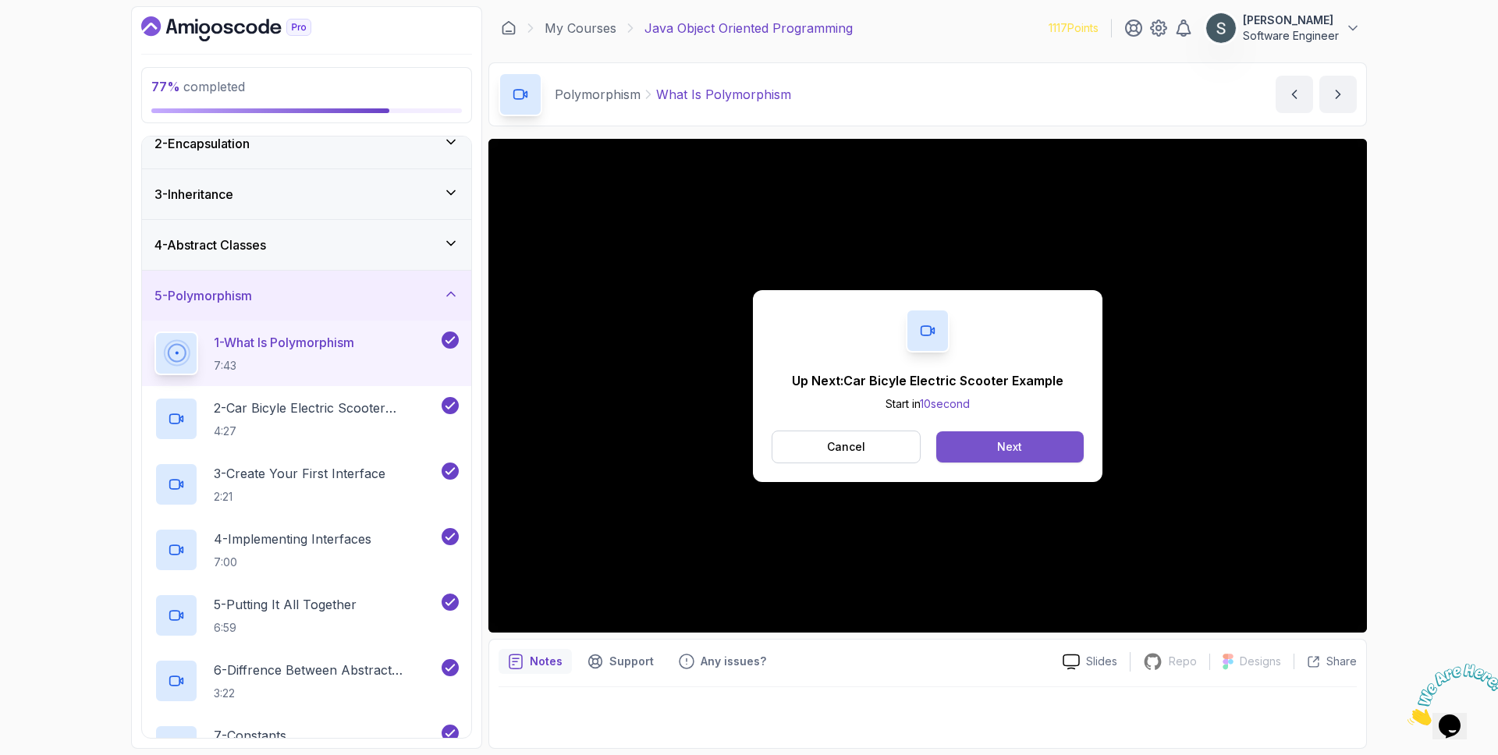 The width and height of the screenshot is (1498, 755). Describe the element at coordinates (580, 28) in the screenshot. I see `a: My Courses` at that location.